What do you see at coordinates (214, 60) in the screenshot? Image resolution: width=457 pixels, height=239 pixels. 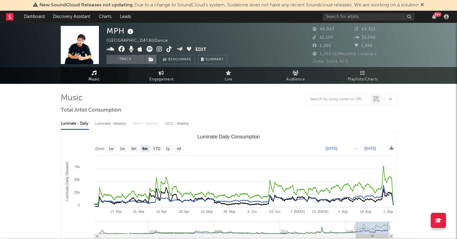 I see `span: Summary` at bounding box center [214, 60].